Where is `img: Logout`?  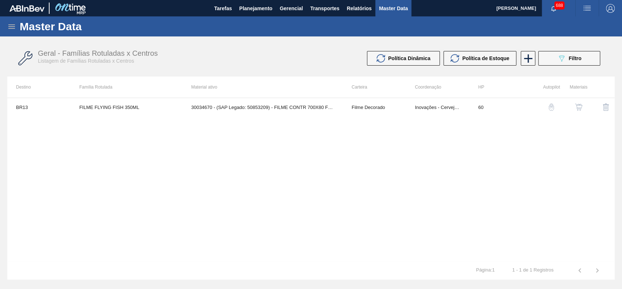 img: Logout is located at coordinates (610, 8).